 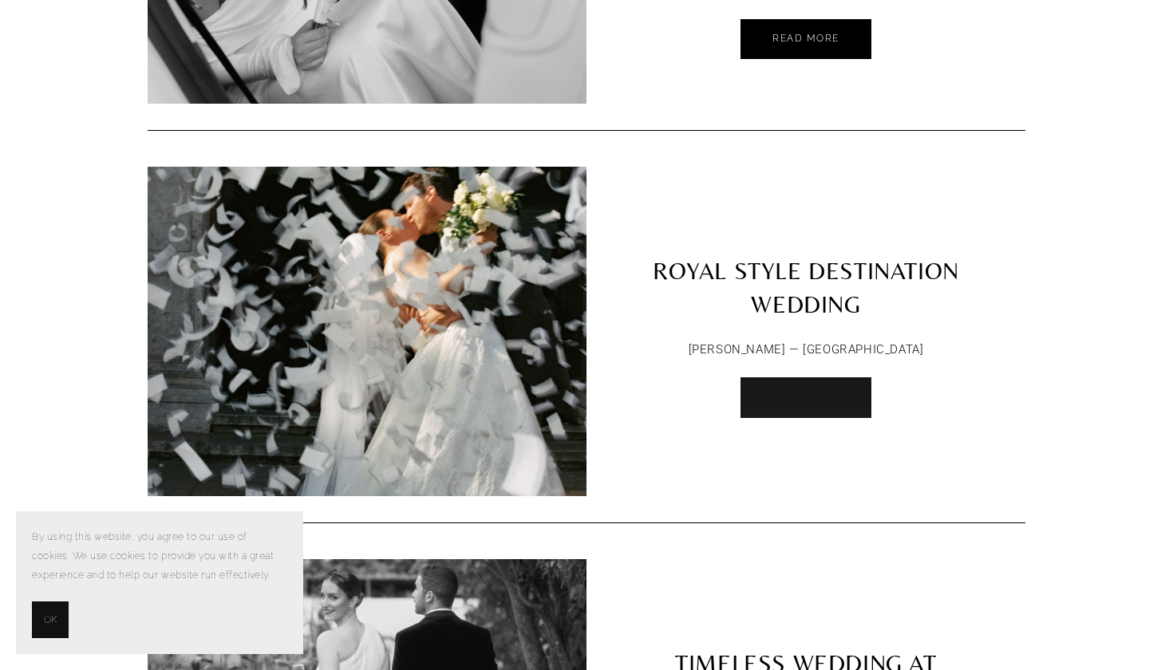 What do you see at coordinates (50, 620) in the screenshot?
I see `span: OK` at bounding box center [50, 620].